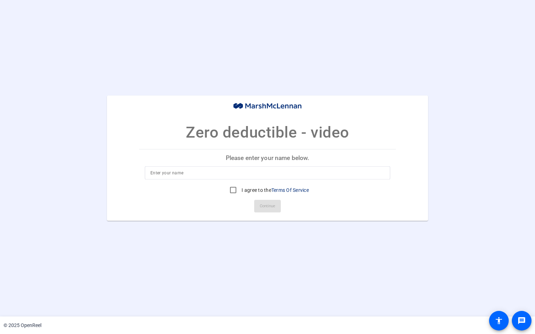 This screenshot has width=535, height=334. What do you see at coordinates (267, 132) in the screenshot?
I see `p: Zero deductible - video` at bounding box center [267, 132].